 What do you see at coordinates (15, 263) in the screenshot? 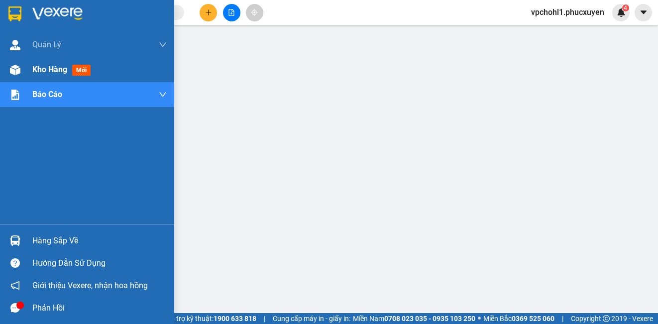
I see `span: question-circle` at bounding box center [15, 263].